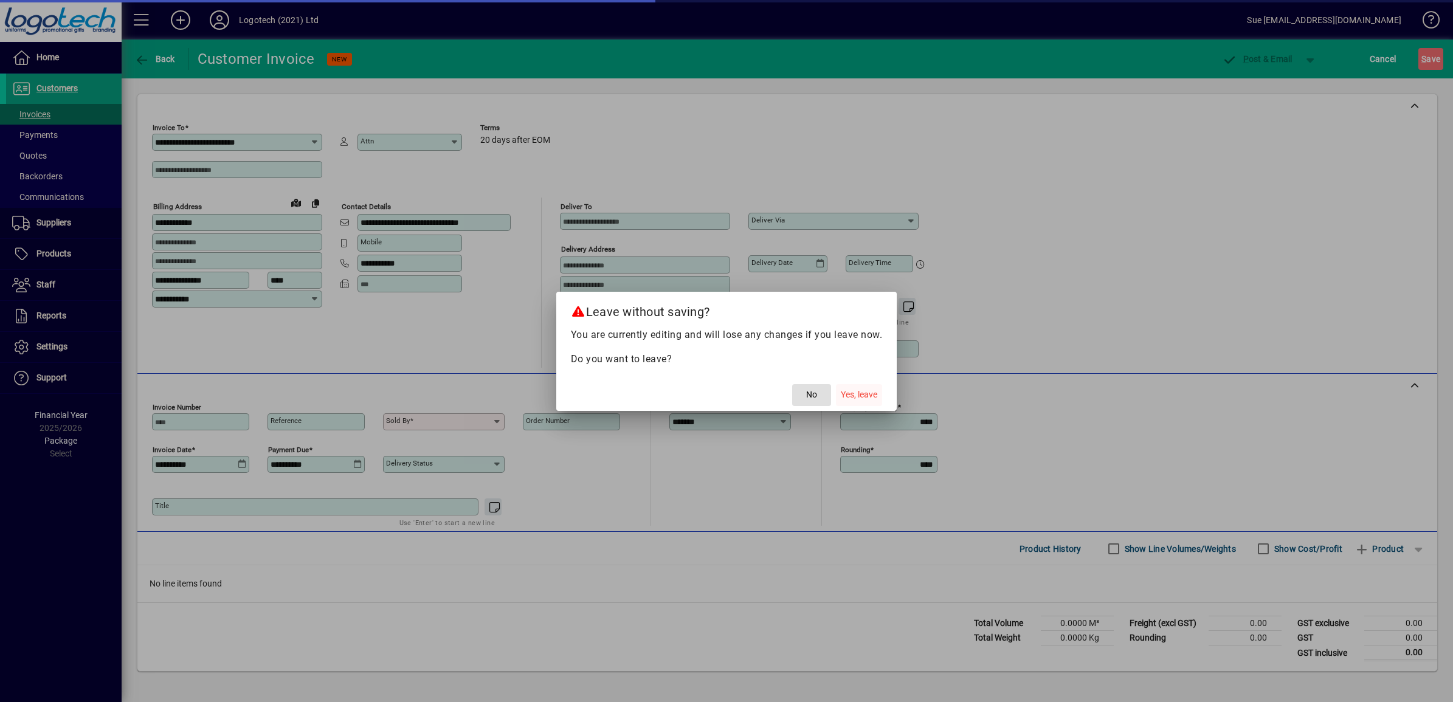 This screenshot has height=702, width=1453. What do you see at coordinates (727, 359) in the screenshot?
I see `p: Do you want to leave?` at bounding box center [727, 359].